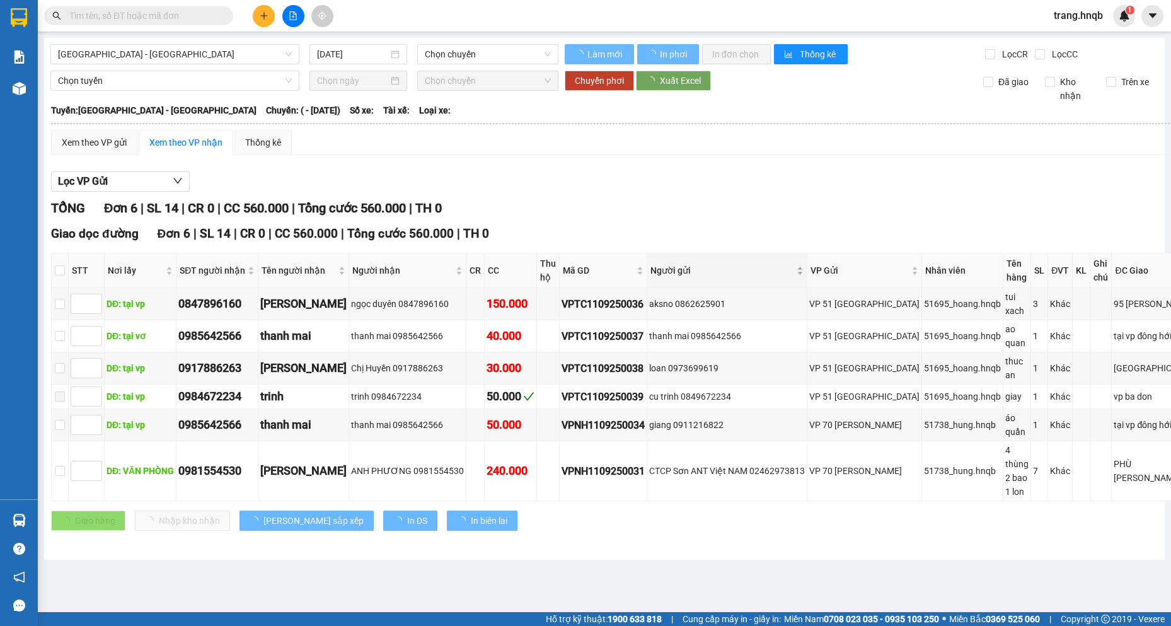 This screenshot has height=626, width=1171. What do you see at coordinates (1014, 82) in the screenshot?
I see `span: Đã giao` at bounding box center [1014, 82].